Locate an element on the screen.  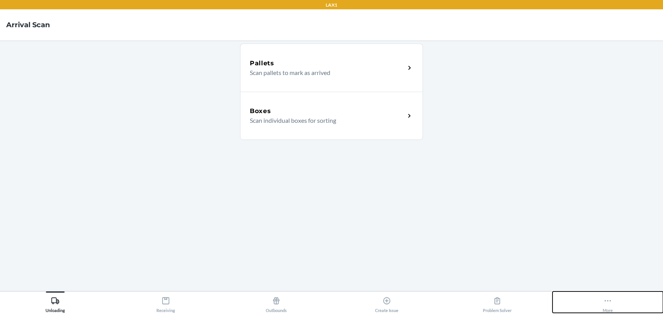
div: Outbounds is located at coordinates (276, 304).